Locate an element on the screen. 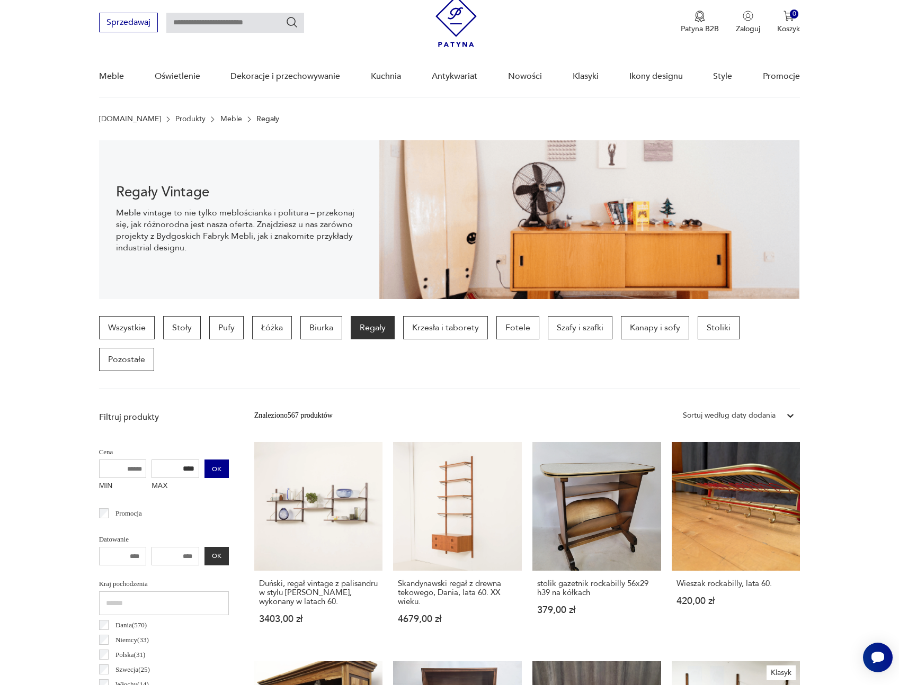 This screenshot has height=685, width=899. p: Stoły is located at coordinates (182, 328).